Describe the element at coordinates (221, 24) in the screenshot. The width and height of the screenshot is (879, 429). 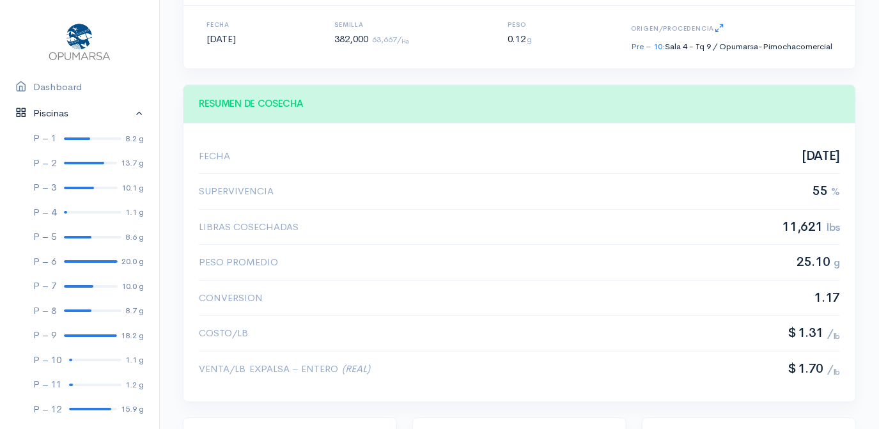
I see `h6: Fecha` at that location.